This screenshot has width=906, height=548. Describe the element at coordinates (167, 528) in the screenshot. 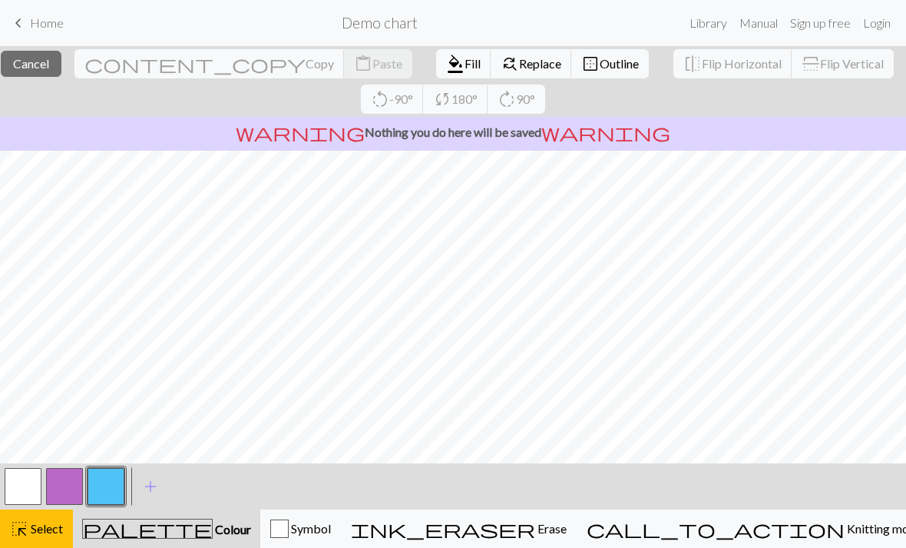

I see `button: Colour` at that location.